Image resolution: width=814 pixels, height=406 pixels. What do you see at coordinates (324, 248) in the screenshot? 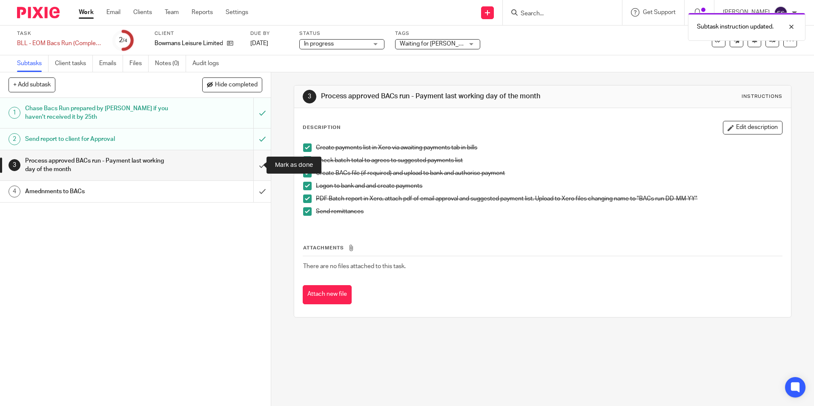
I see `span: Attachments` at bounding box center [324, 248].